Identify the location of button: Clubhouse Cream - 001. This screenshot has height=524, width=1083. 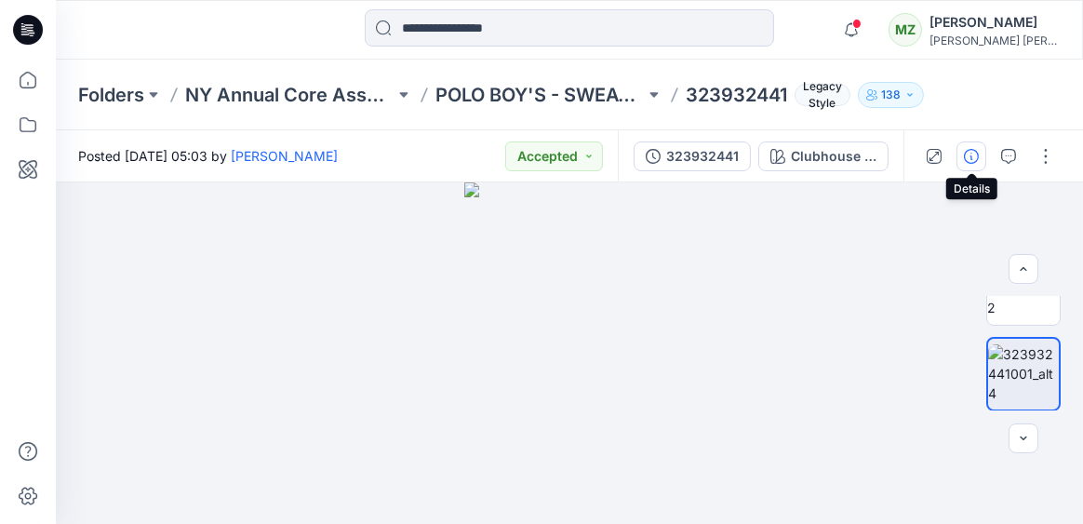
(824, 156).